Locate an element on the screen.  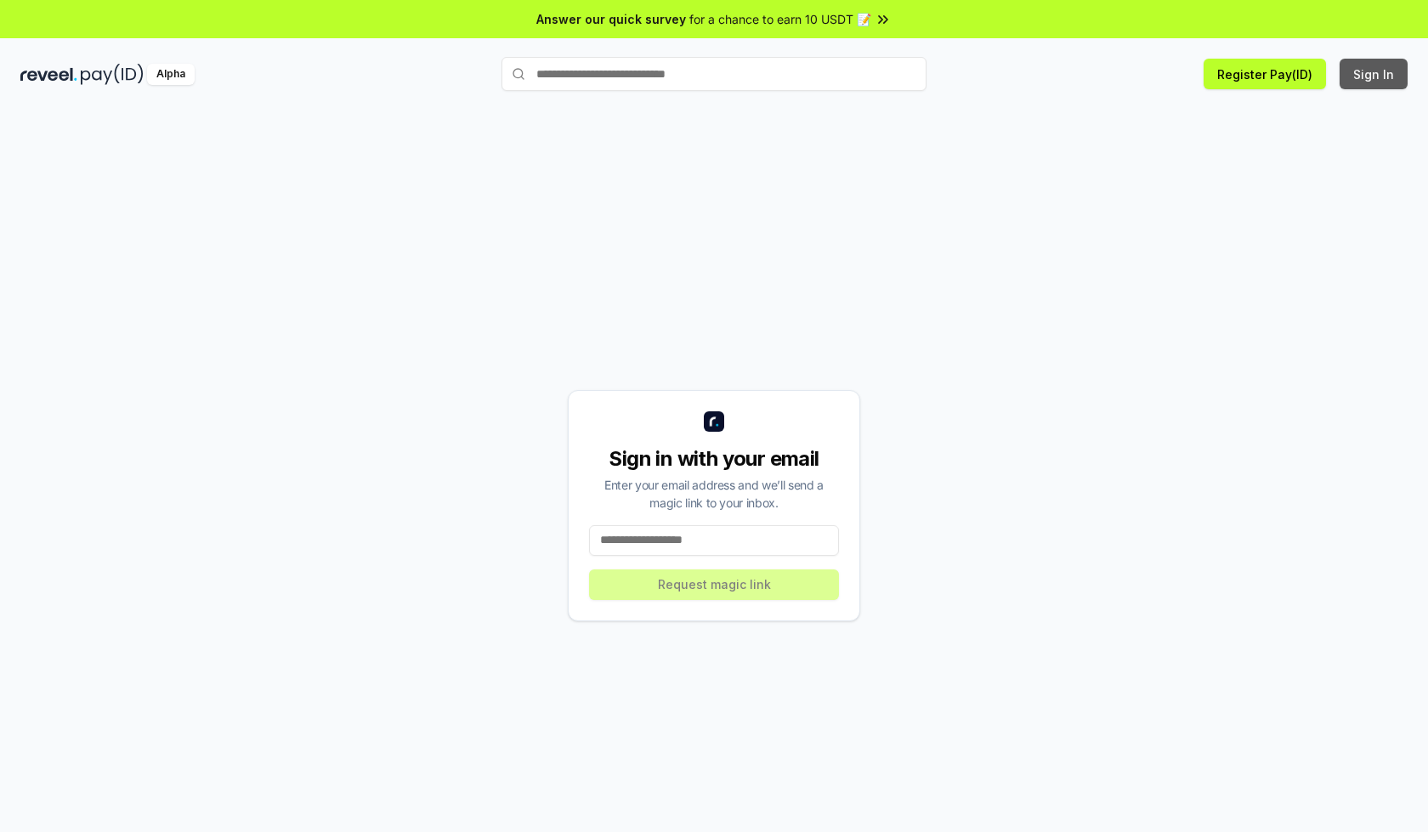
img: reveel_dark is located at coordinates (48, 74).